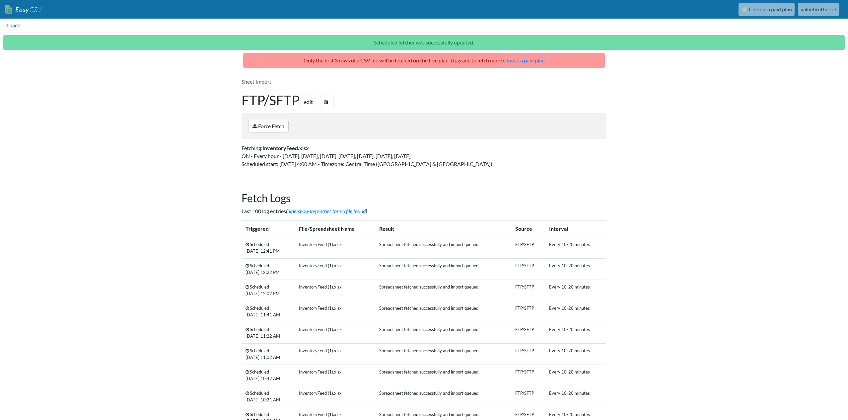 The height and width of the screenshot is (420, 848). I want to click on p: Sheet Import, so click(424, 82).